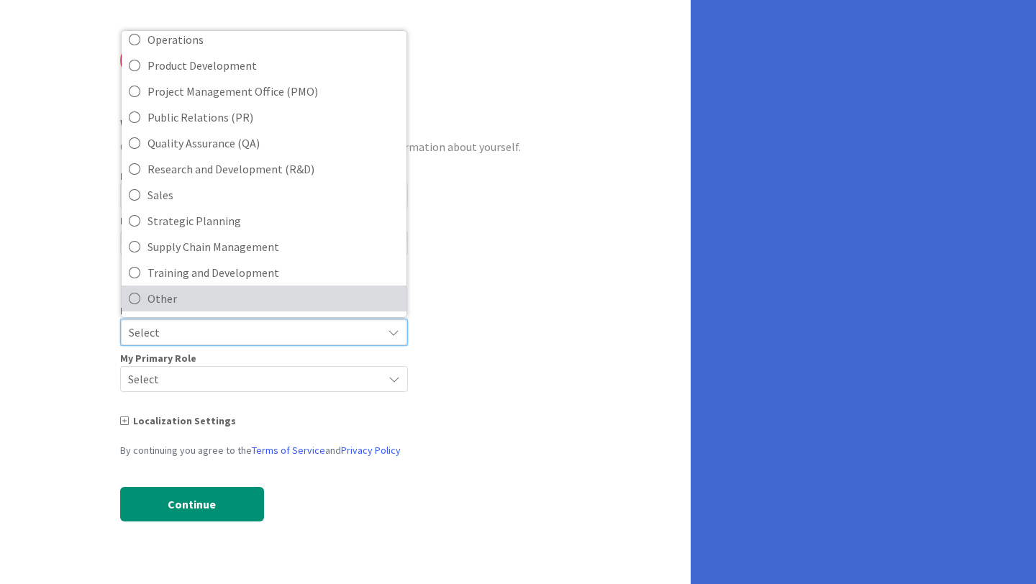 The width and height of the screenshot is (1036, 584). Describe the element at coordinates (273, 195) in the screenshot. I see `span: Sales` at that location.